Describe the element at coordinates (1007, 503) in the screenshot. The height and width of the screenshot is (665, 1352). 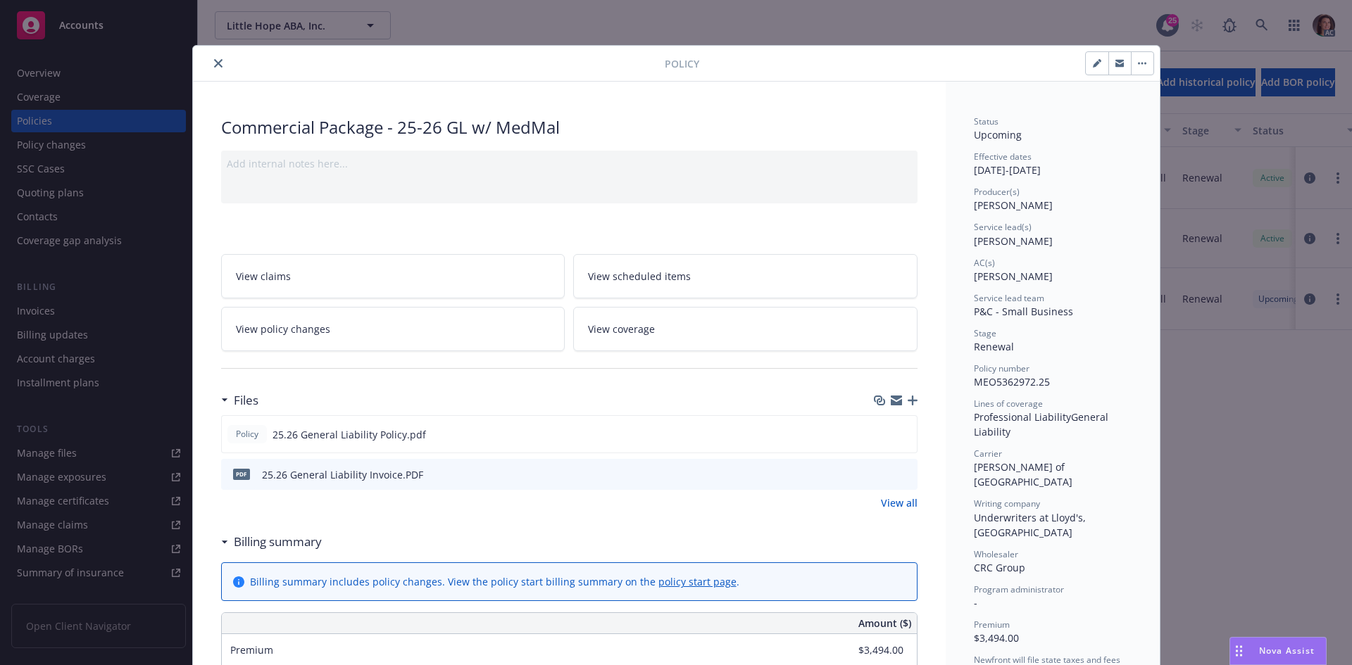
I see `span: Writing company` at that location.